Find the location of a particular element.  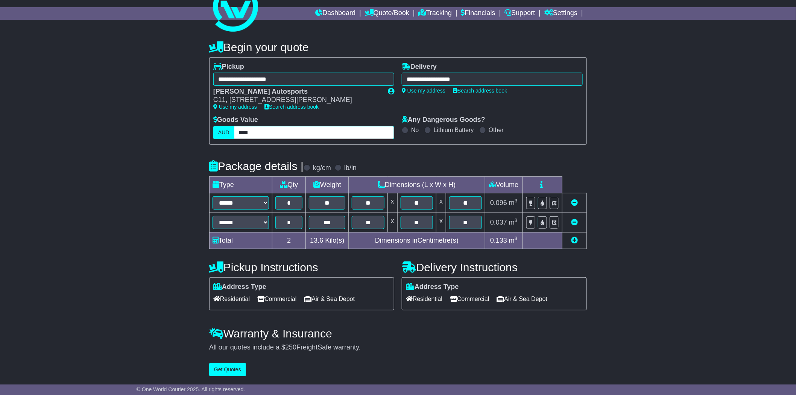

label: AUD is located at coordinates (224, 132).